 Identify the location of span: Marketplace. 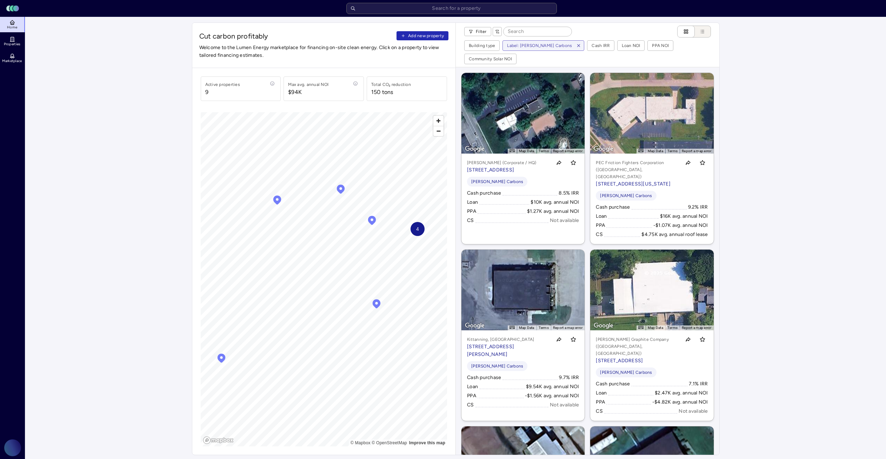
(12, 61).